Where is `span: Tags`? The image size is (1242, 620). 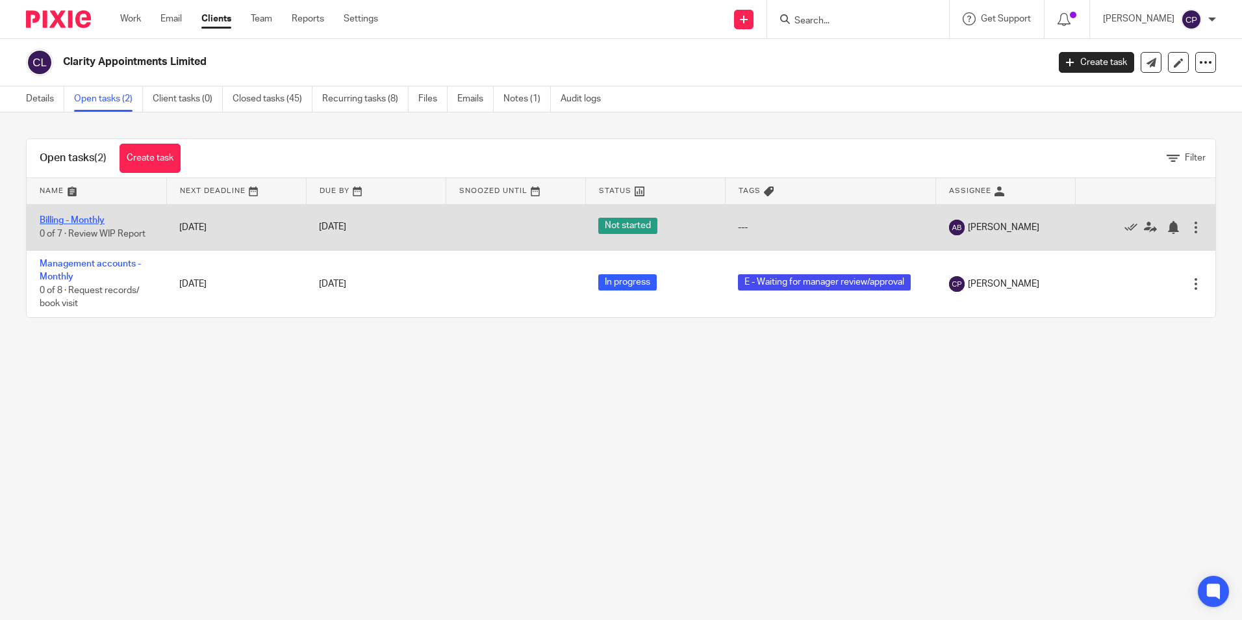 span: Tags is located at coordinates (749, 190).